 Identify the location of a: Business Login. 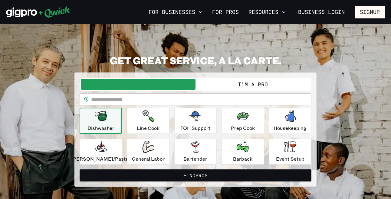
(321, 12).